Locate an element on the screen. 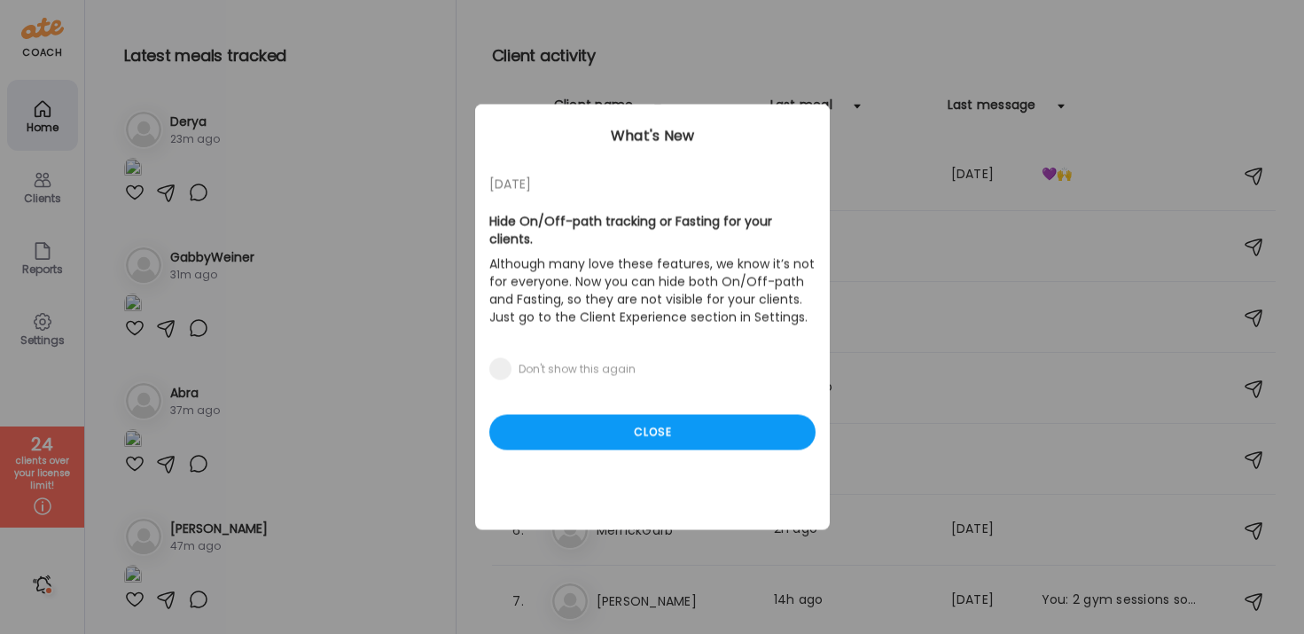 This screenshot has width=1304, height=634. b: Hide On/Off-path tracking or Fasting for your clients. is located at coordinates (630, 231).